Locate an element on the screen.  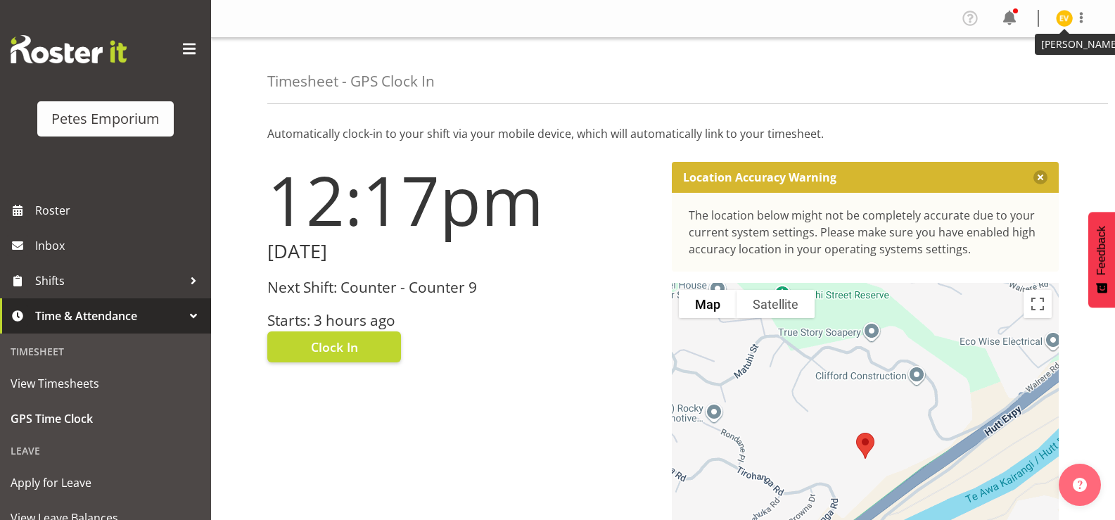
button: Clock In is located at coordinates (334, 347).